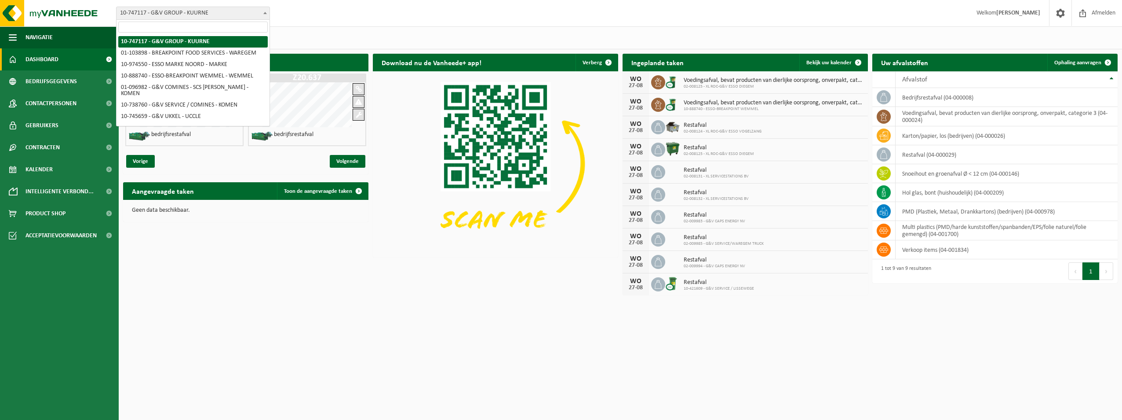 This screenshot has width=1122, height=420. What do you see at coordinates (246, 210) in the screenshot?
I see `p: Geen data beschikbaar.` at bounding box center [246, 210].